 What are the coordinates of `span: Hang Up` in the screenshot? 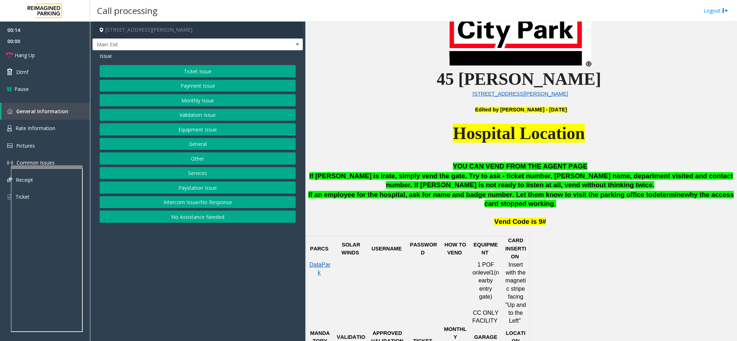 It's located at (25, 55).